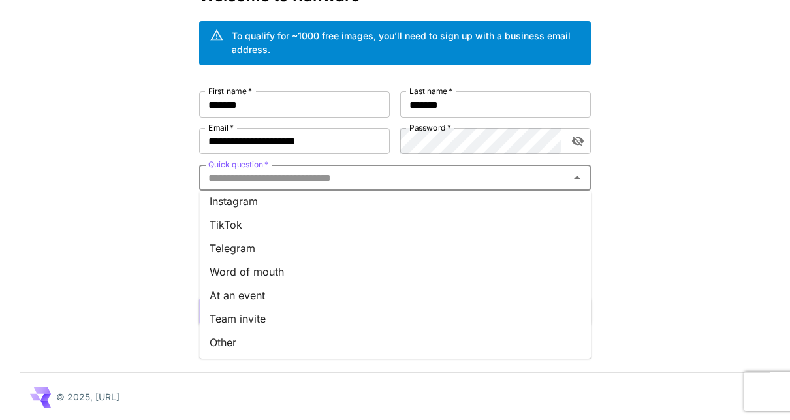  Describe the element at coordinates (395, 272) in the screenshot. I see `li: Word of mouth` at that location.